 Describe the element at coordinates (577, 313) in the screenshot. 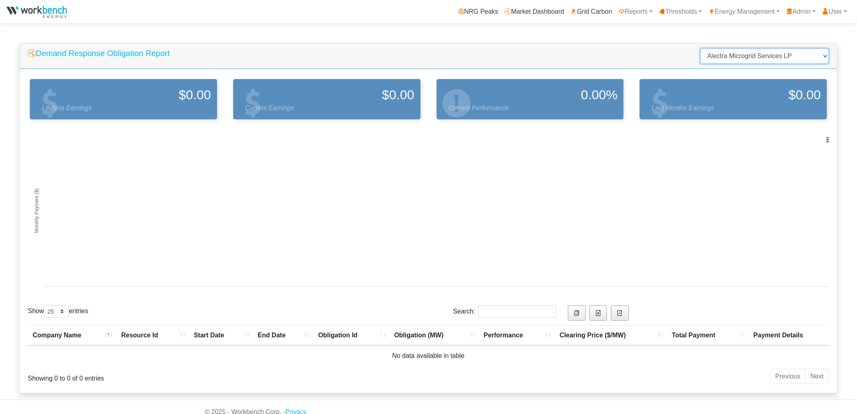

I see `button: Copy to clipboard` at that location.